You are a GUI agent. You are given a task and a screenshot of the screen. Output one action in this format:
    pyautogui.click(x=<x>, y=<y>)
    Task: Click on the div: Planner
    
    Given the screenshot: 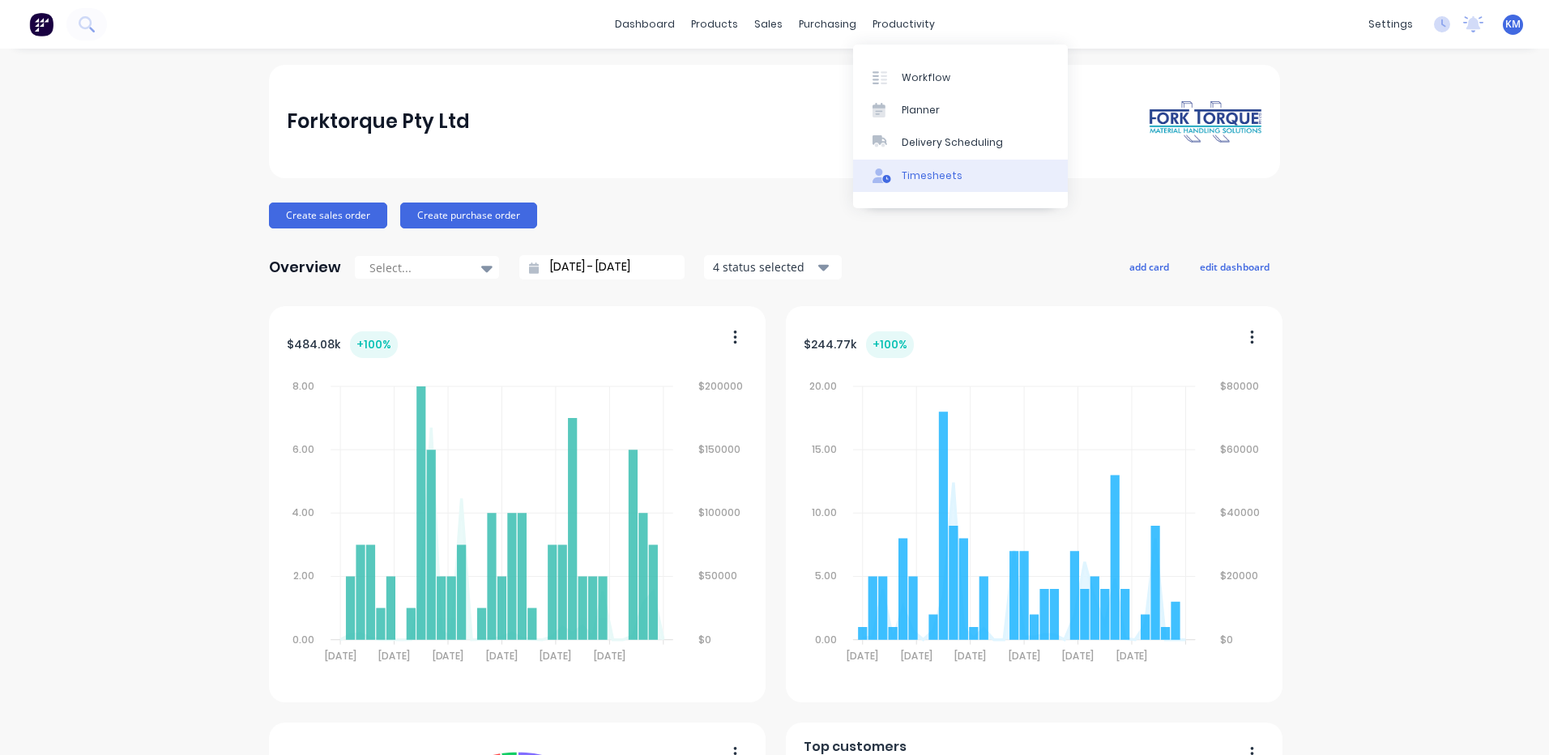 What is the action you would take?
    pyautogui.click(x=920, y=110)
    